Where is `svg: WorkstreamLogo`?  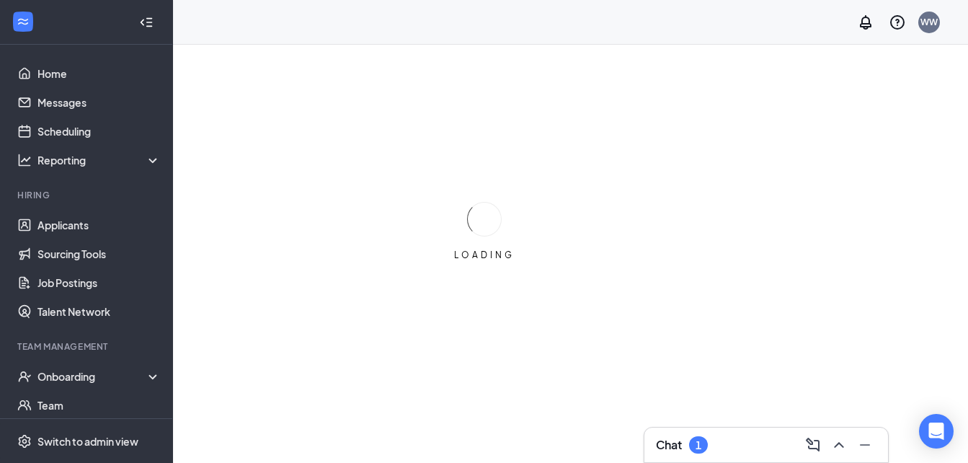 svg: WorkstreamLogo is located at coordinates (23, 22).